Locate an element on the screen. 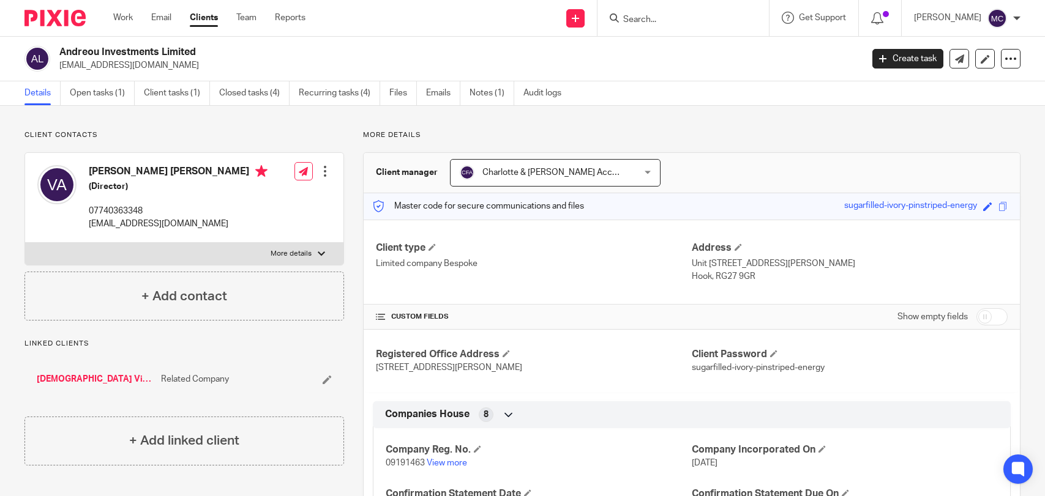  a: View more is located at coordinates (447, 463).